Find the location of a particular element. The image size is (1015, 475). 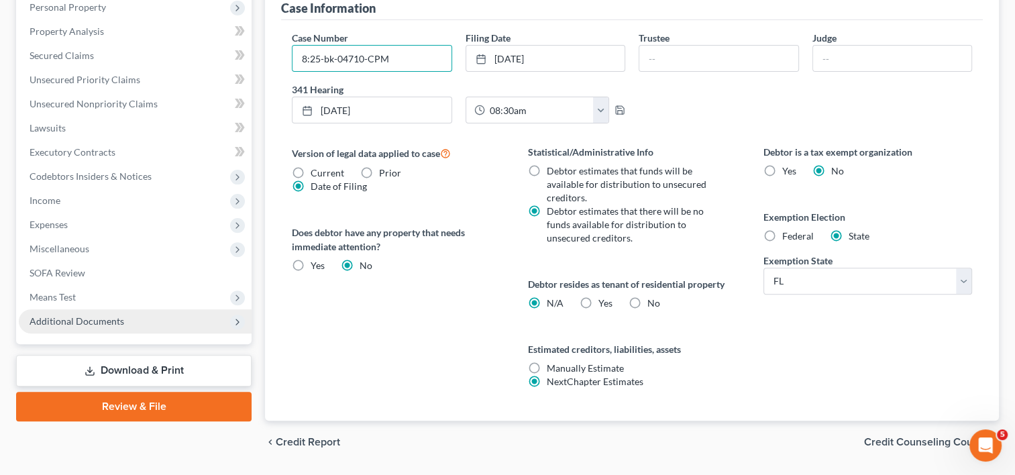

a: Lawsuits is located at coordinates (135, 128).